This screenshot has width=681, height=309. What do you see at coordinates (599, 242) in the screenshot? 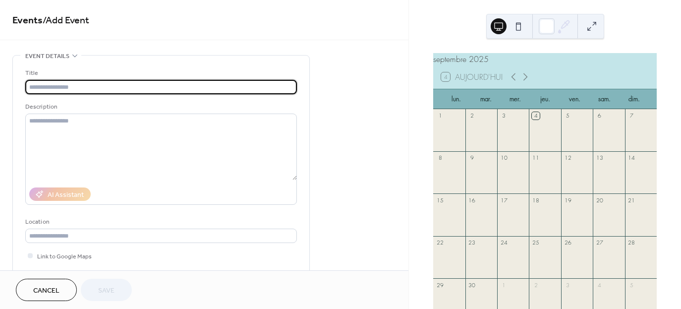
I see `div: 27` at bounding box center [599, 242].